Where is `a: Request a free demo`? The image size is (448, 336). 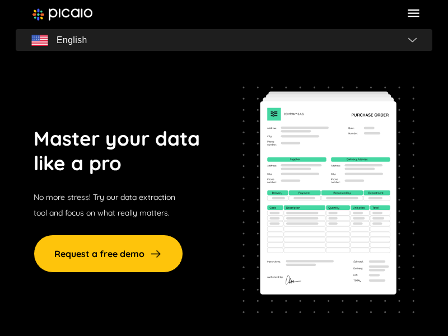
a: Request a free demo is located at coordinates (108, 254).